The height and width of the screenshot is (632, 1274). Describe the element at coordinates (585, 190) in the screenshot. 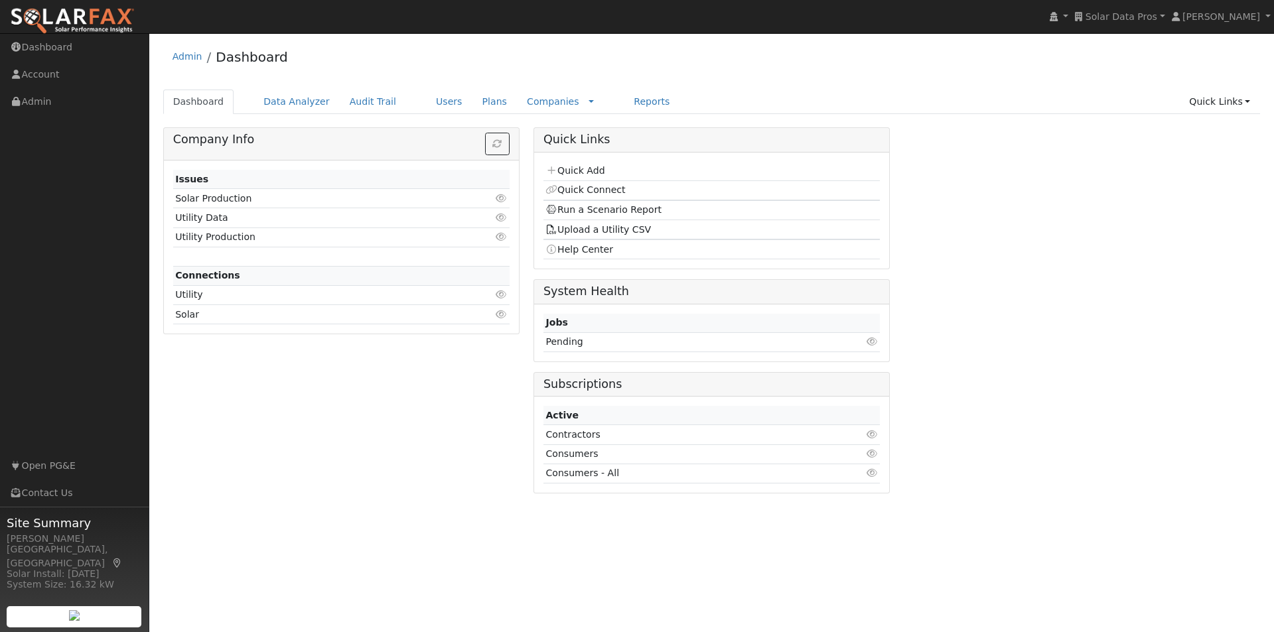

I see `a: Quick Connect` at that location.